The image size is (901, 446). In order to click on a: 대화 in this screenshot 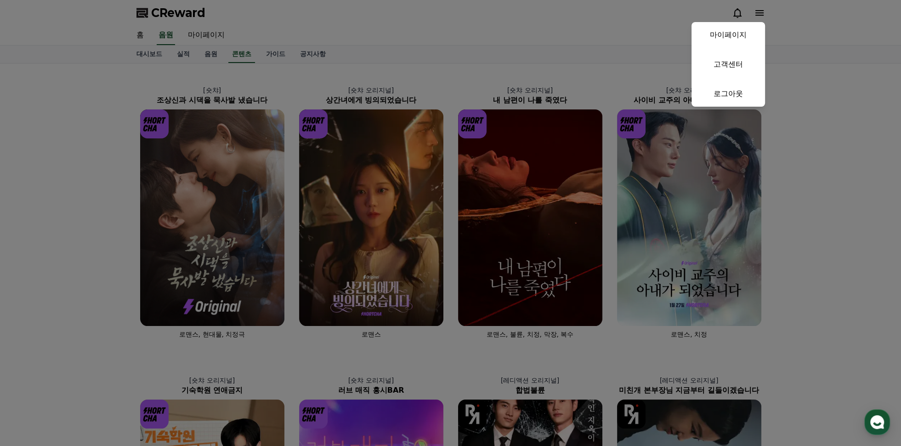, I will do `click(90, 303)`.